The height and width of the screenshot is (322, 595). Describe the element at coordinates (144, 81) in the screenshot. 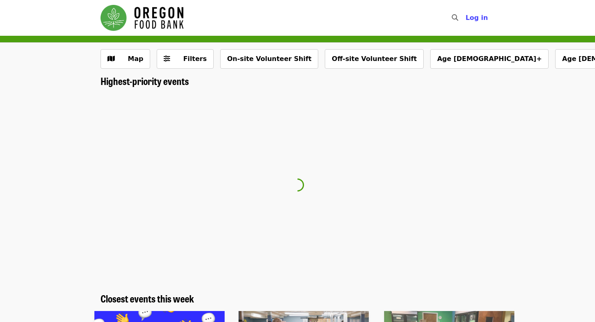

I see `span: Highest-priority events` at that location.